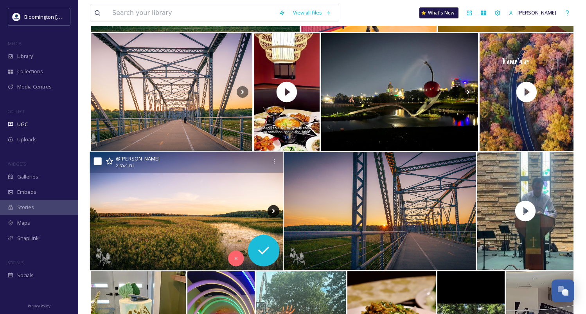 This screenshot has width=586, height=314. What do you see at coordinates (28, 176) in the screenshot?
I see `span: Galleries` at bounding box center [28, 176].